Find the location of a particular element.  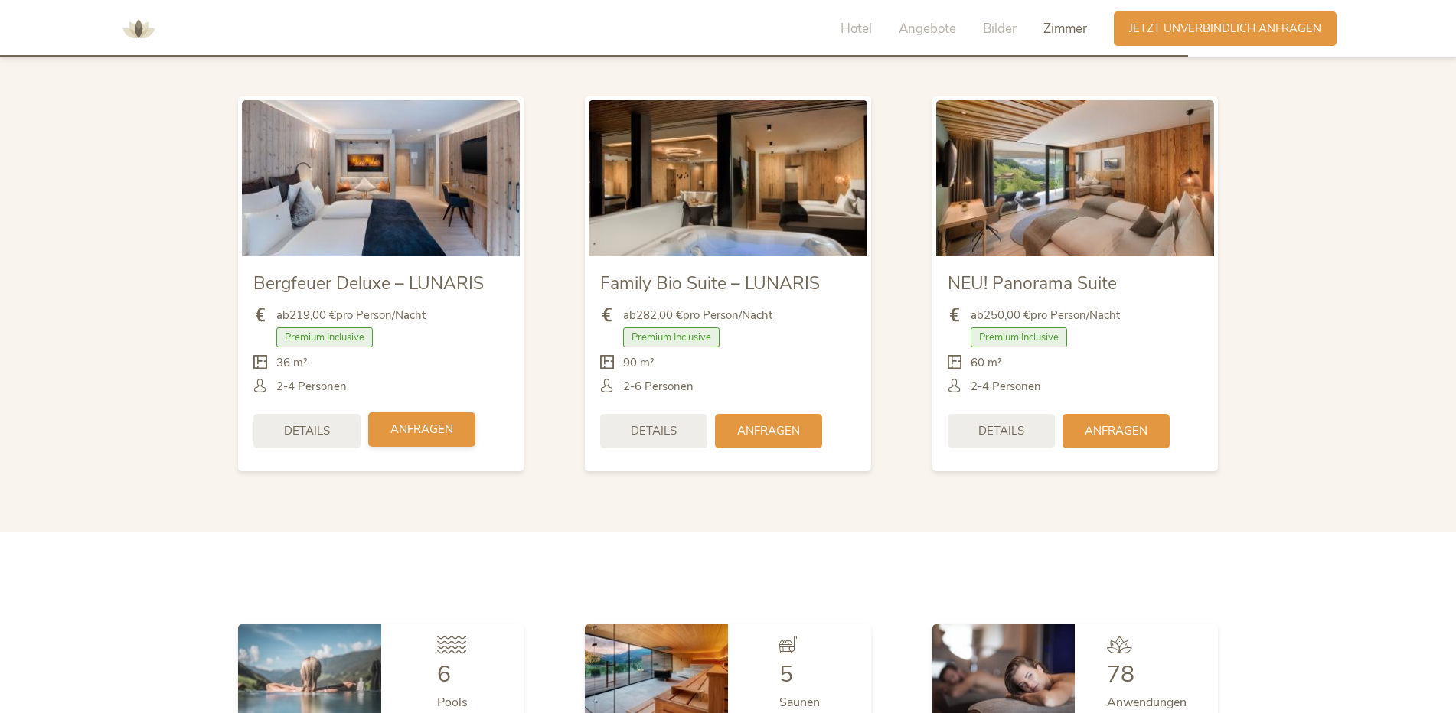

span: Jetzt unverbindlich anfragen is located at coordinates (1225, 28).